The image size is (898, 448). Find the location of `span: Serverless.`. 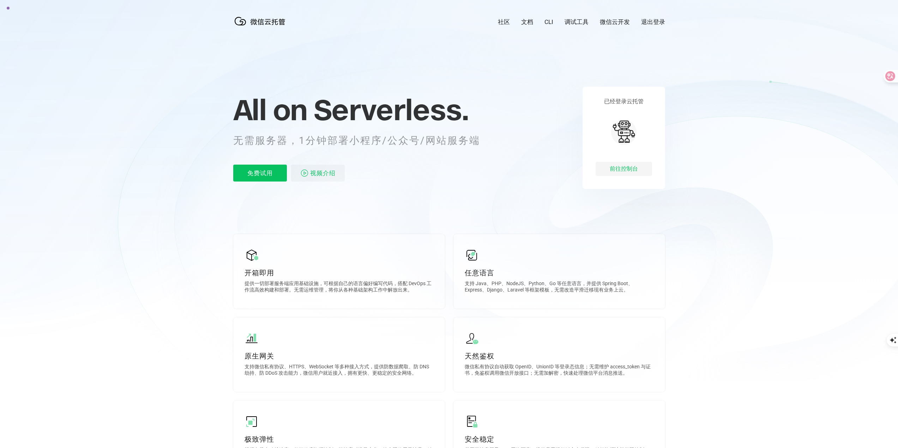

span: Serverless. is located at coordinates (391, 110).